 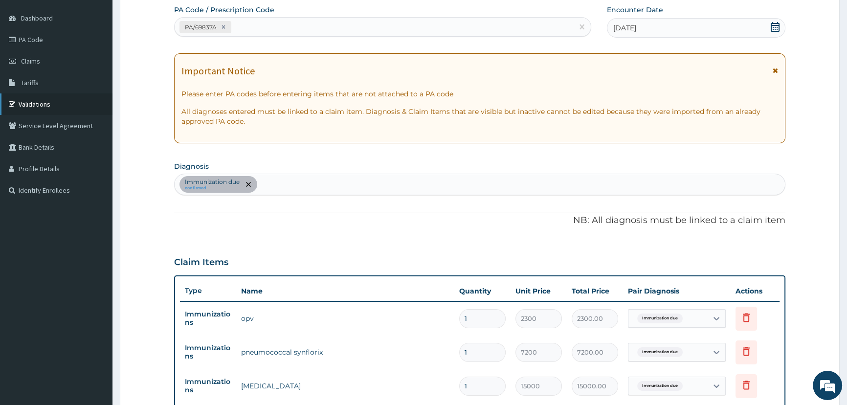 What do you see at coordinates (96, 173) in the screenshot?
I see `span: We're online!` at bounding box center [96, 173].